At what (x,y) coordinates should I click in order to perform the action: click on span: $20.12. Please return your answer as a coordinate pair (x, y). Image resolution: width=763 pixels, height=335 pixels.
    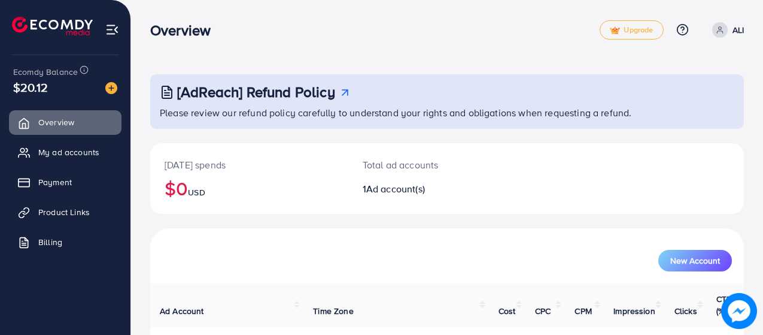
    Looking at the image, I should click on (31, 87).